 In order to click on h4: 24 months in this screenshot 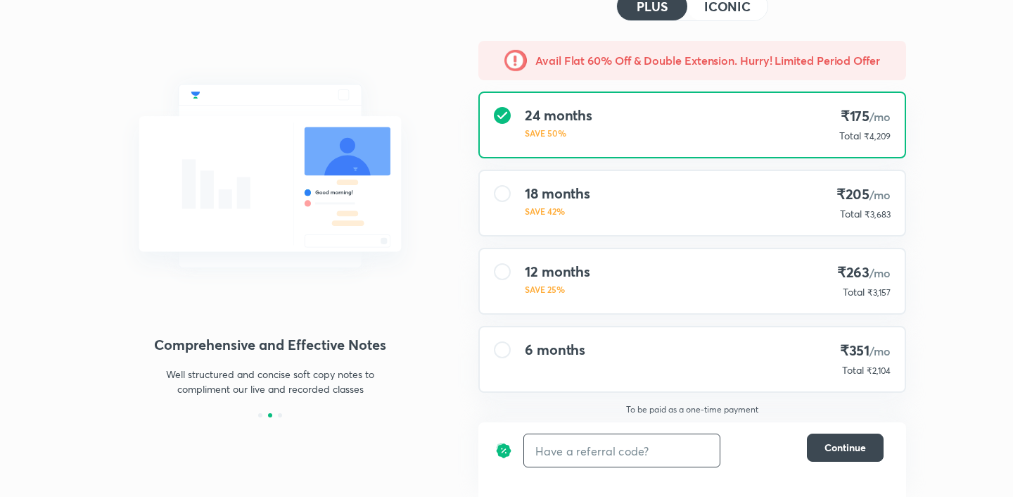, I will do `click(559, 115)`.